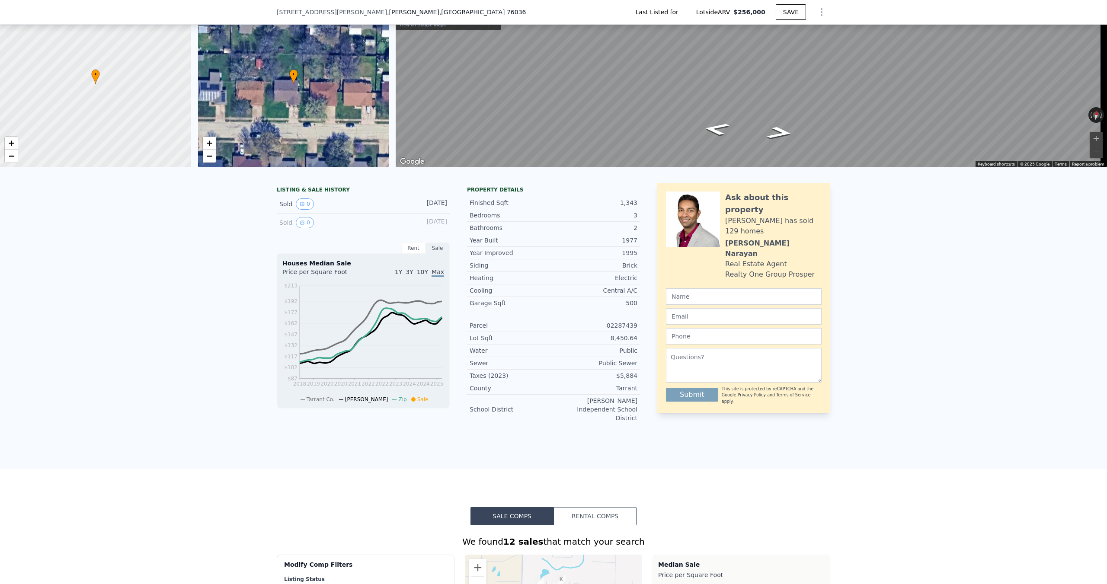  I want to click on div: Realty One Group Prosper, so click(770, 275).